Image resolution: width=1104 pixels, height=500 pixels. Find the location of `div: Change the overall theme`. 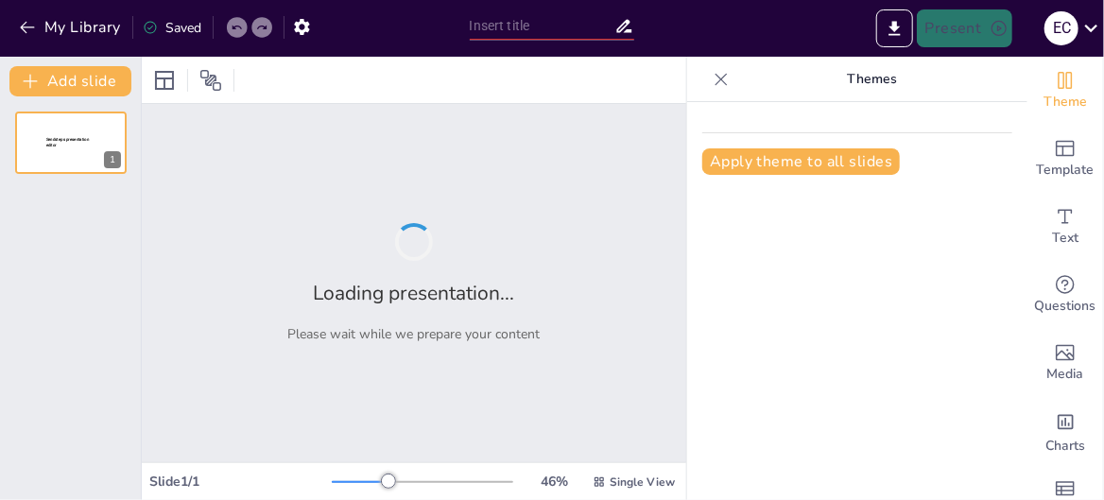

div: Change the overall theme is located at coordinates (1065, 91).